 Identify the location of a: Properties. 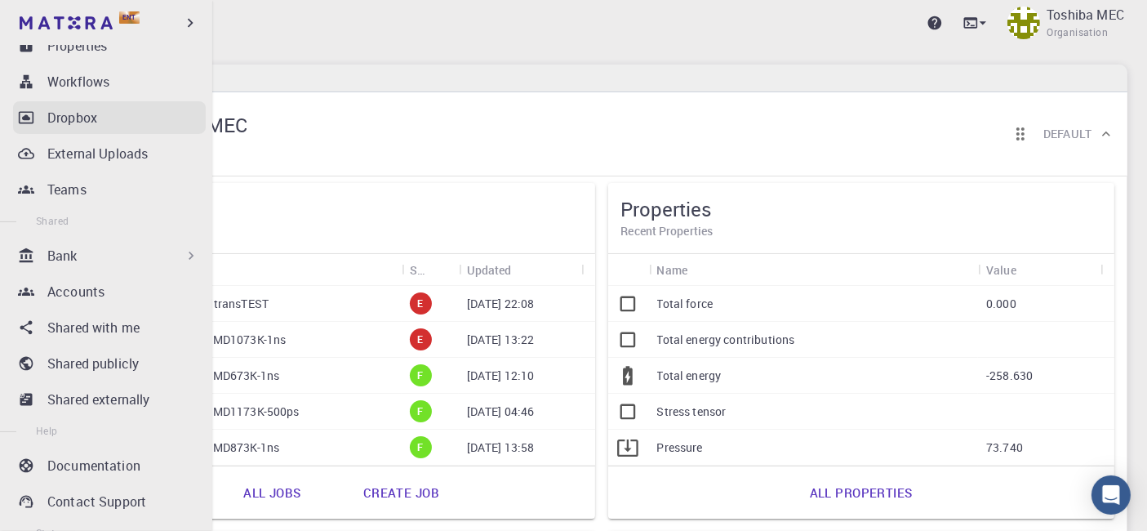
(109, 46).